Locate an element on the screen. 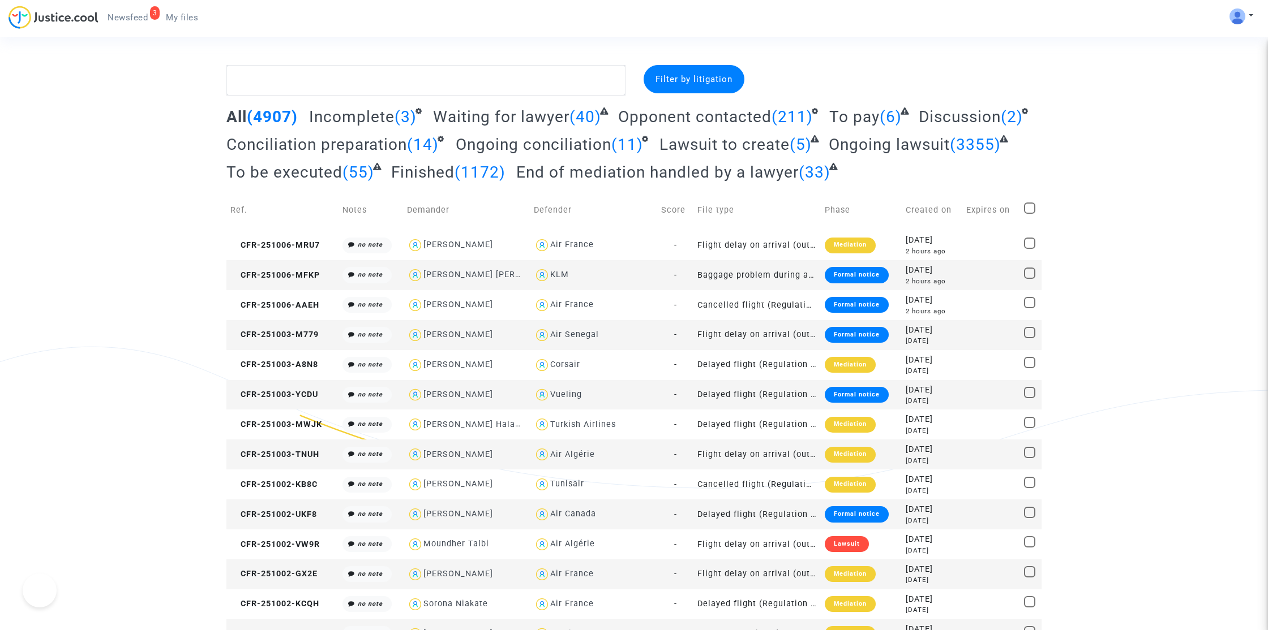  td: File type is located at coordinates (757, 210).